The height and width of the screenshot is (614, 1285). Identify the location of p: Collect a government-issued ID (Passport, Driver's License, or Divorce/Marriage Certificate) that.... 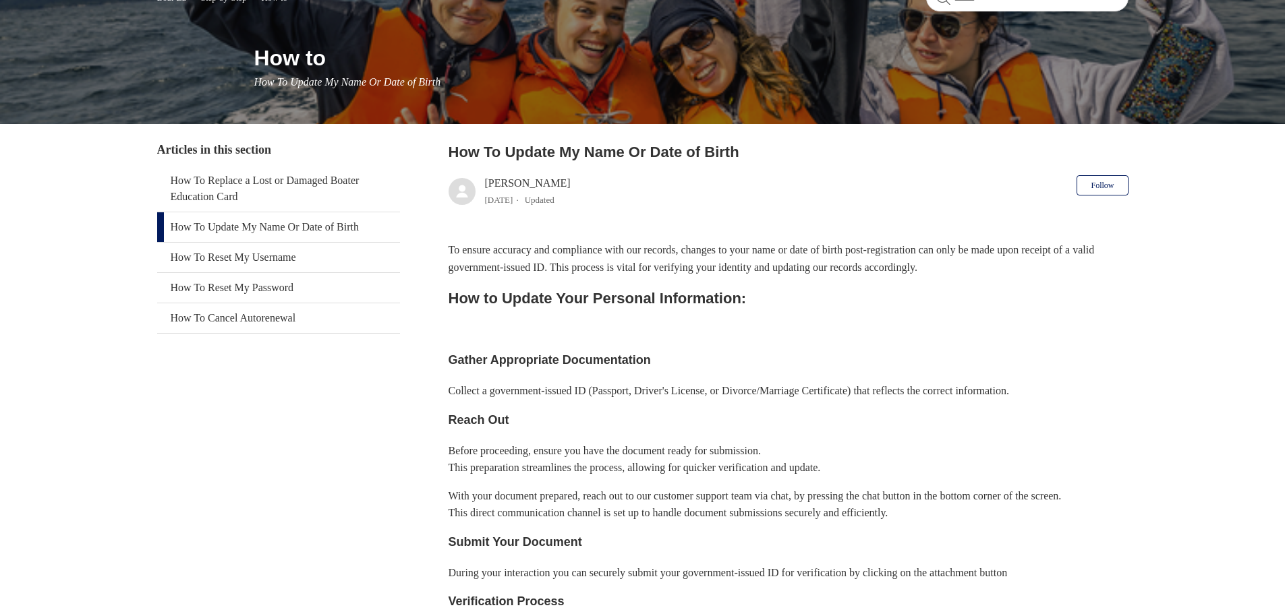
(788, 391).